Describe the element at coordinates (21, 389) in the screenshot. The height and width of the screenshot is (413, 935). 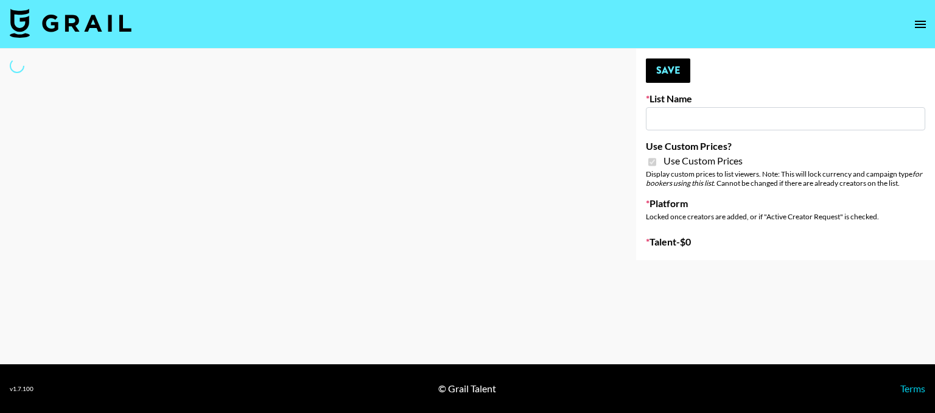
I see `div: v 1.7.100` at that location.